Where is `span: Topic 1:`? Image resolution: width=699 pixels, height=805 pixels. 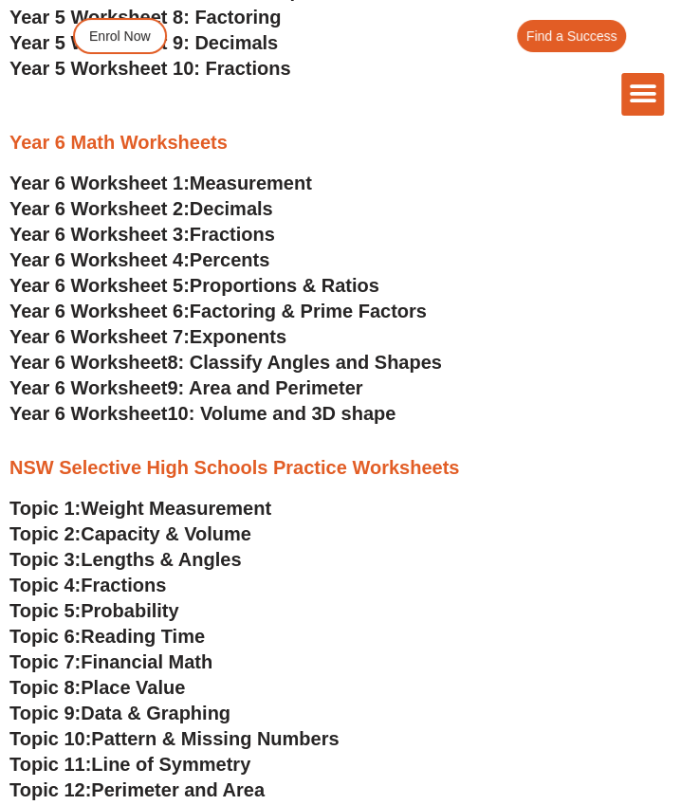 span: Topic 1: is located at coordinates (45, 507).